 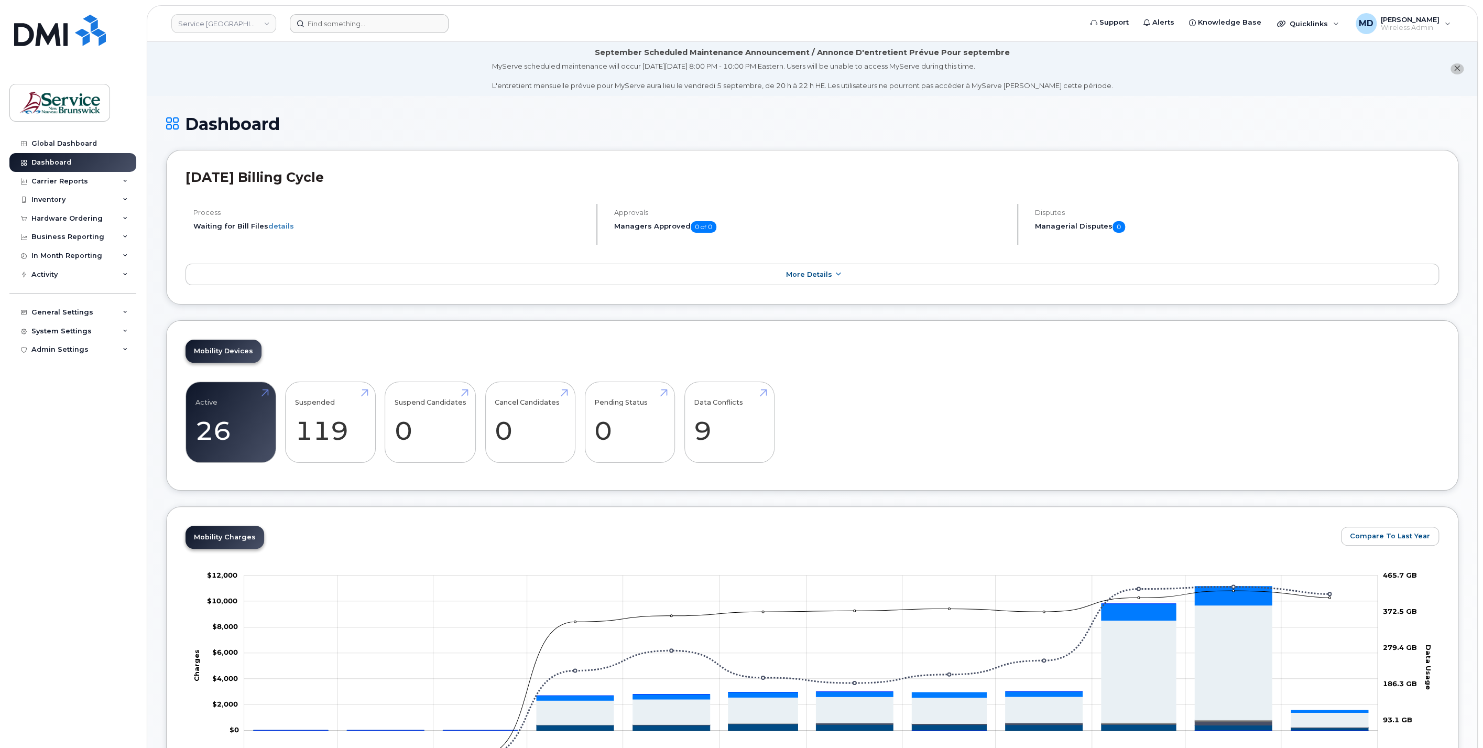 I want to click on a: Suspend Candidates 0, so click(x=430, y=422).